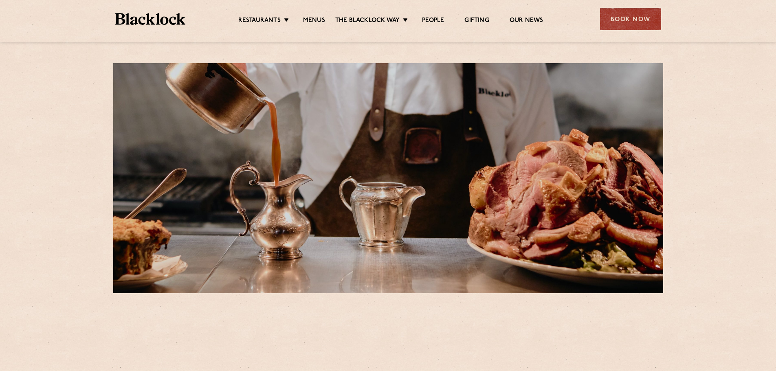 This screenshot has height=371, width=776. Describe the element at coordinates (433, 21) in the screenshot. I see `a: People` at that location.